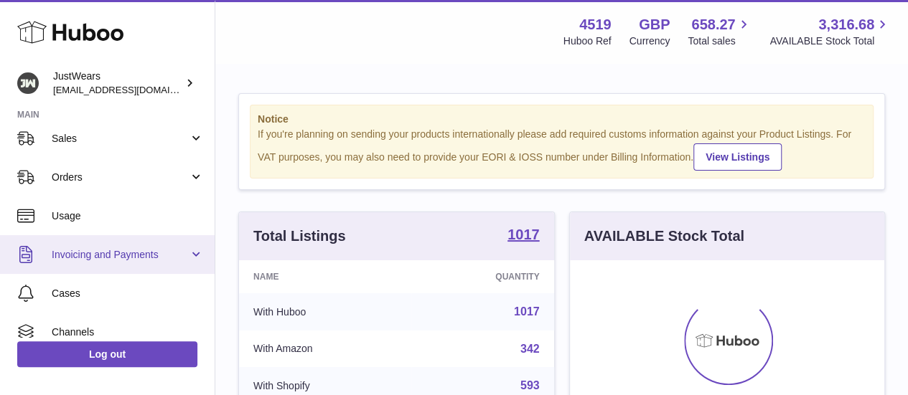  What do you see at coordinates (587, 41) in the screenshot?
I see `div: Huboo Ref` at bounding box center [587, 41].